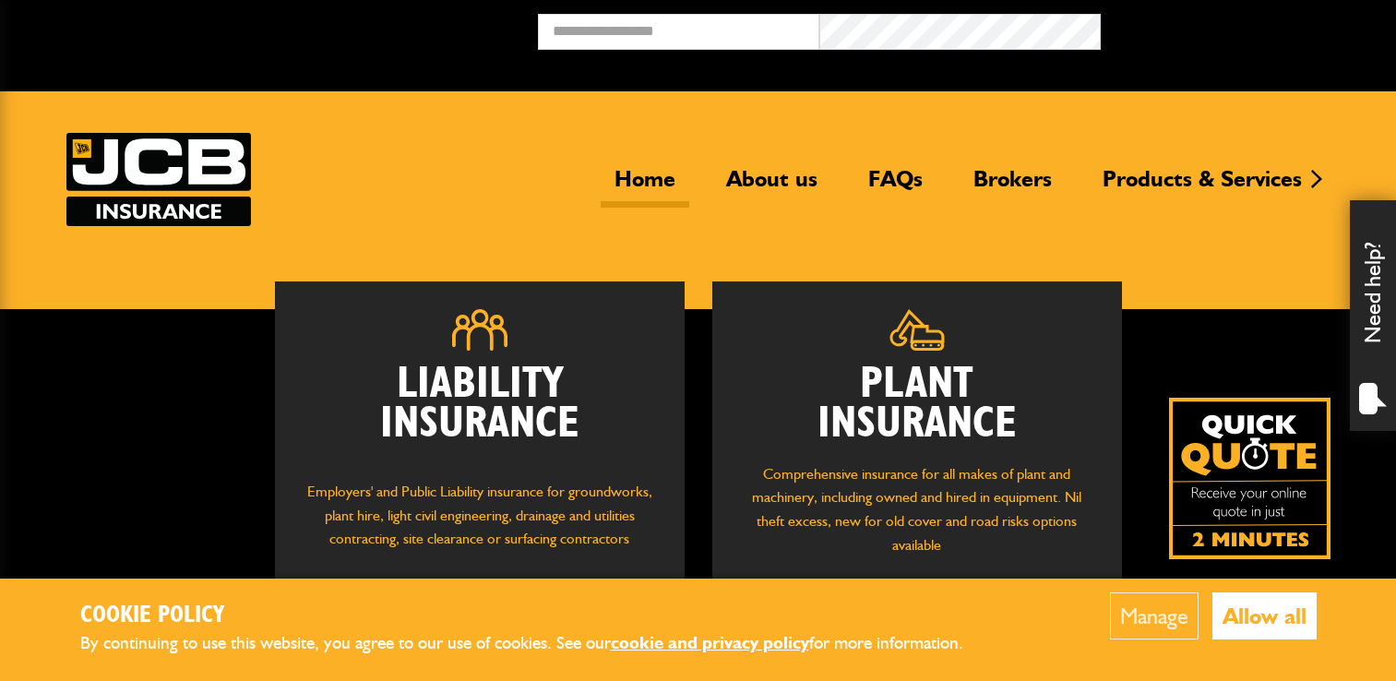  I want to click on a: Brokers, so click(1012, 186).